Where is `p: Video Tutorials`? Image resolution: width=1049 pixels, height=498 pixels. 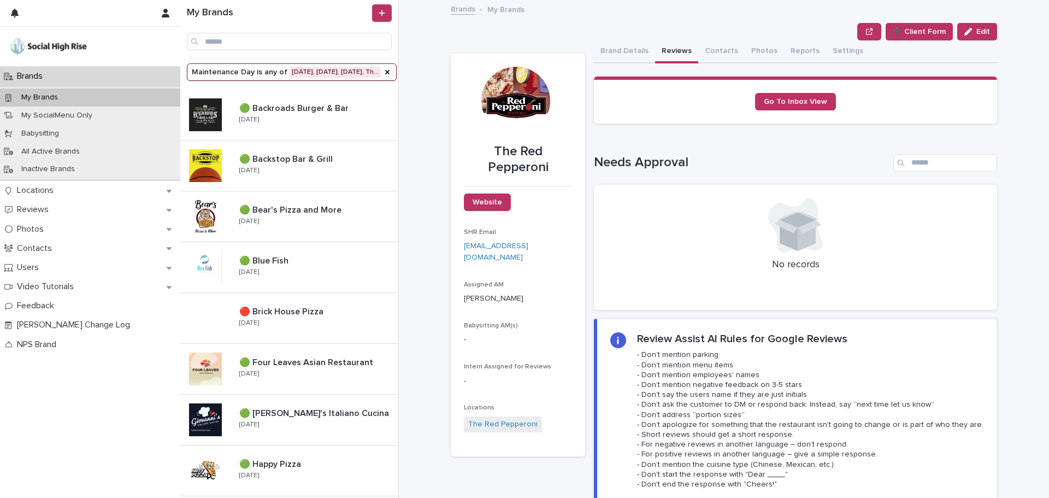
p: Video Tutorials is located at coordinates (48, 286).